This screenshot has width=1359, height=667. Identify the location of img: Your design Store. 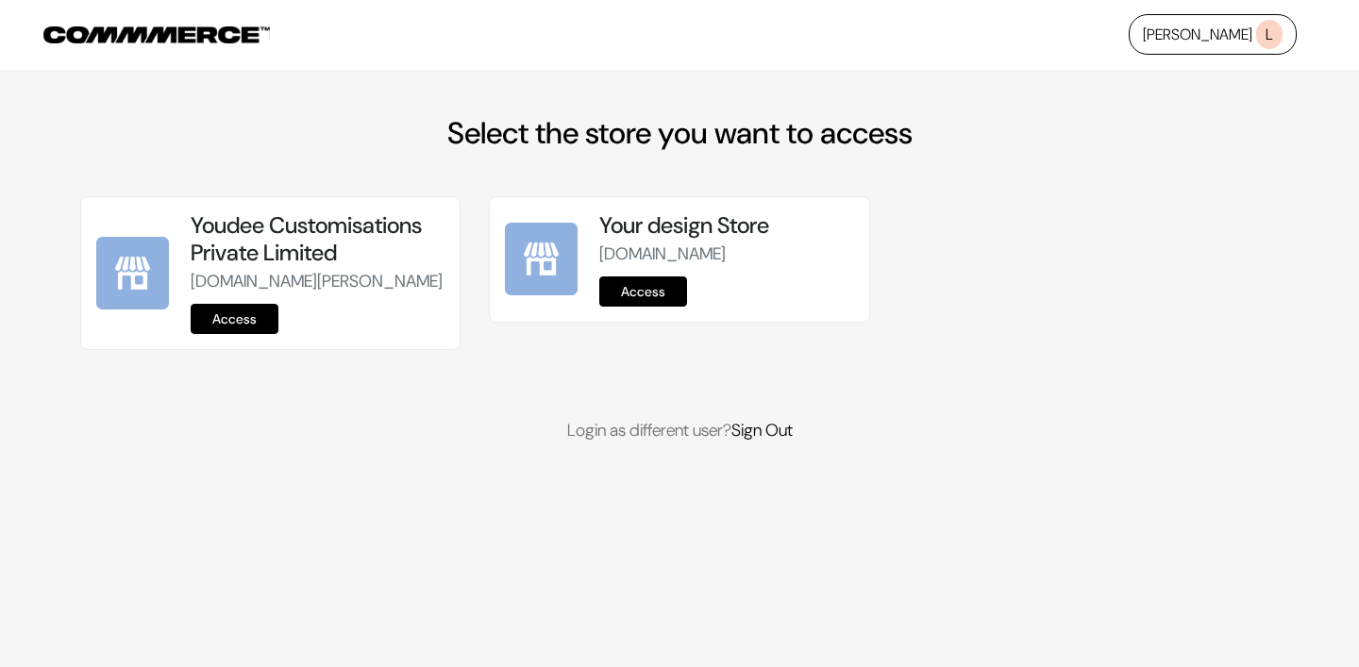
(541, 259).